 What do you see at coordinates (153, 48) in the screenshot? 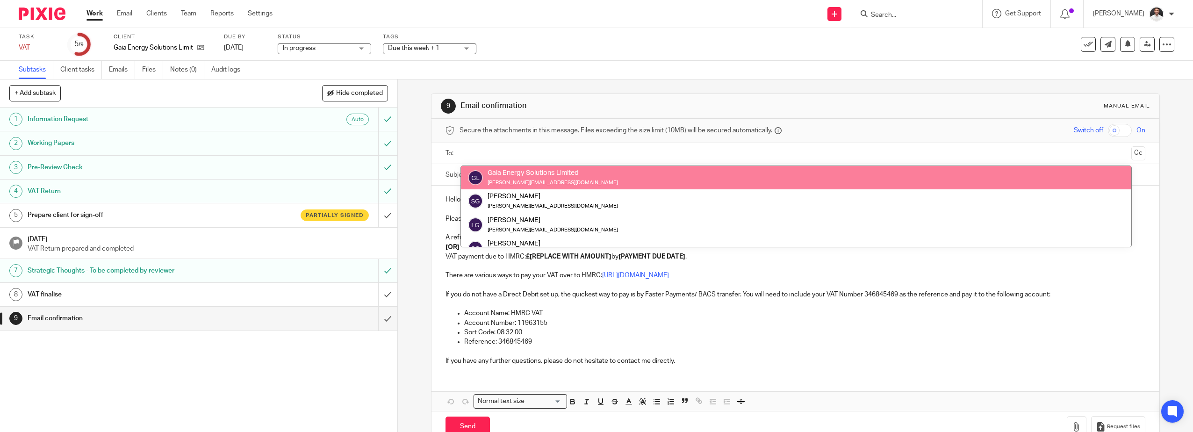
I see `p: Gaia Energy Solutions Limited` at bounding box center [153, 48].